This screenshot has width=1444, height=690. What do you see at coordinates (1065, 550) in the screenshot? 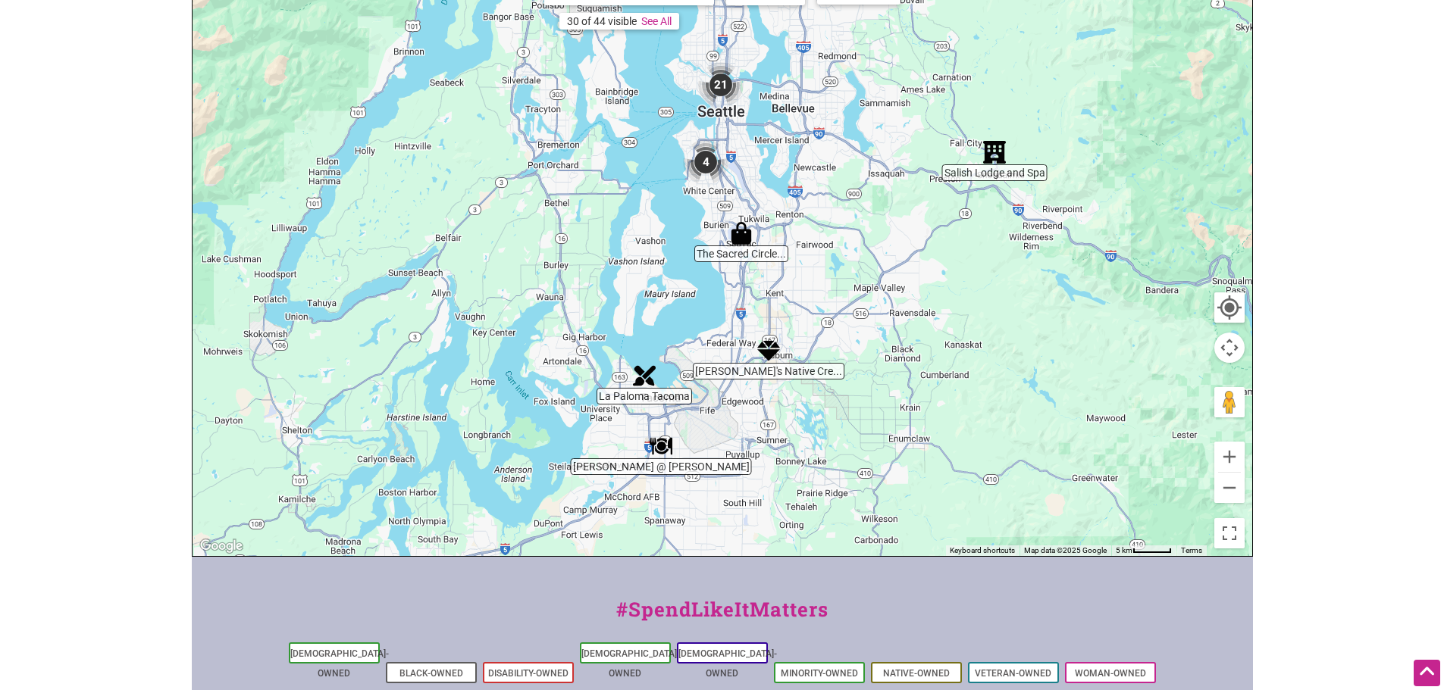
I see `span: Map data ©2025 Google` at bounding box center [1065, 550].